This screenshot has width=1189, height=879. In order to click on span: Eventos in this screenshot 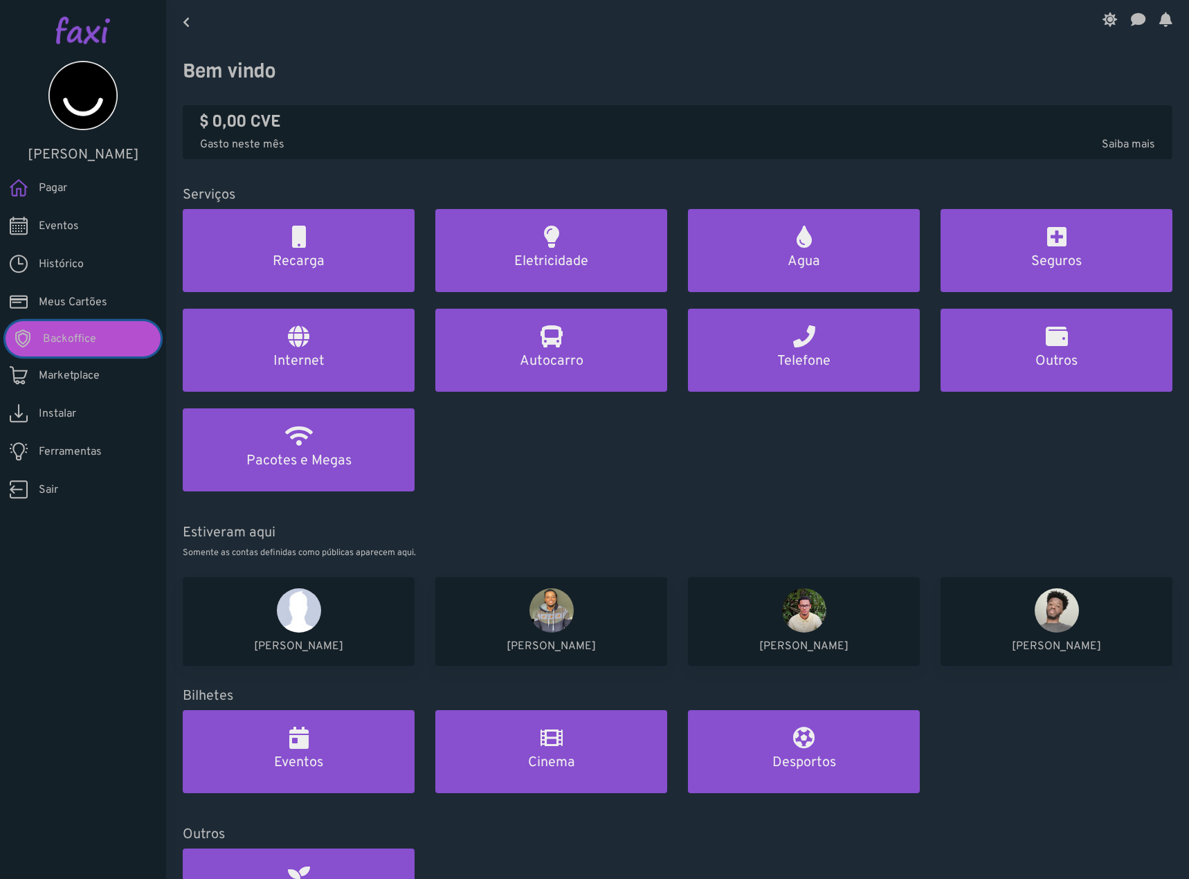, I will do `click(59, 226)`.